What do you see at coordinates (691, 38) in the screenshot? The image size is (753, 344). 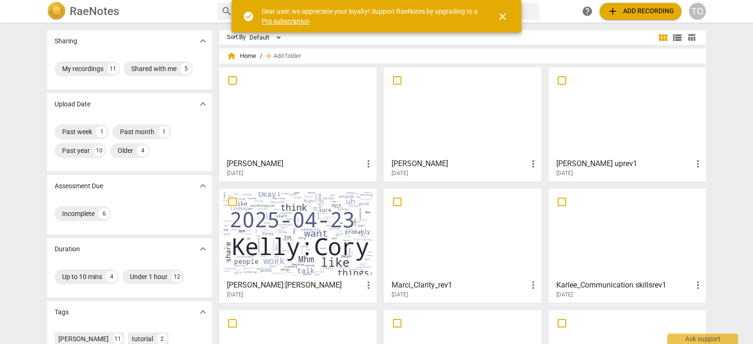 I see `button: Table view` at bounding box center [691, 38].